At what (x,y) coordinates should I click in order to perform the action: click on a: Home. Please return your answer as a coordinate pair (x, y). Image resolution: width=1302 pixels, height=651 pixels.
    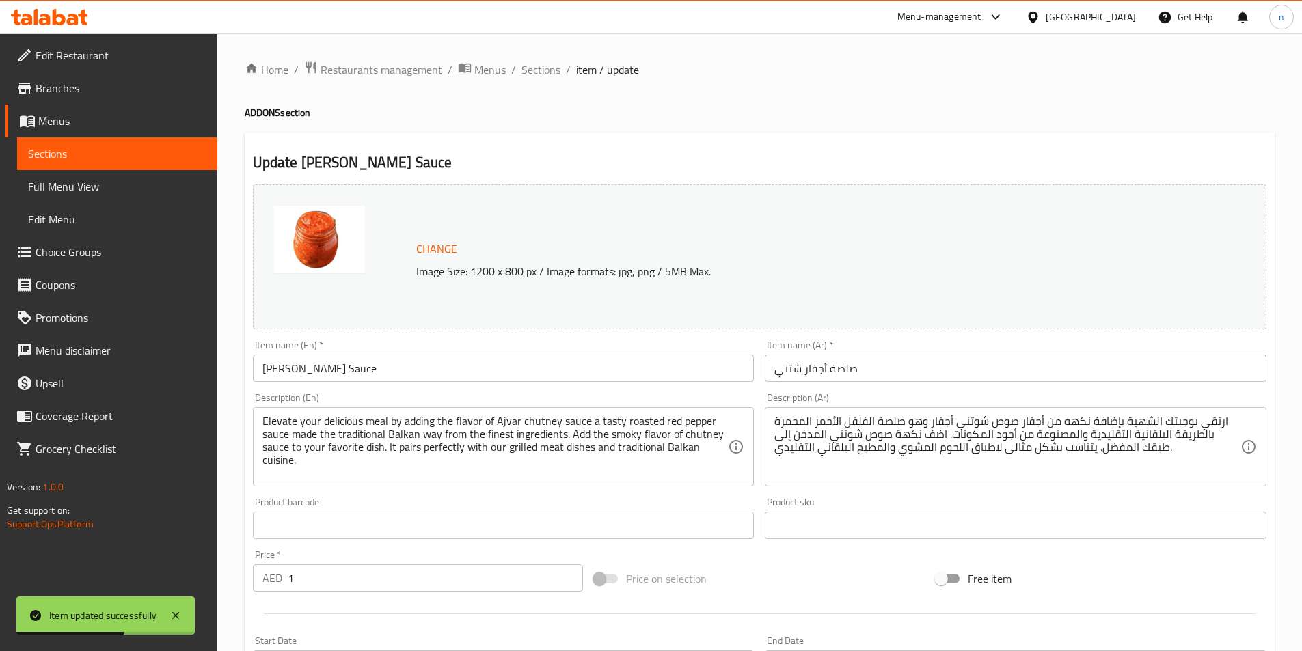
    Looking at the image, I should click on (266, 70).